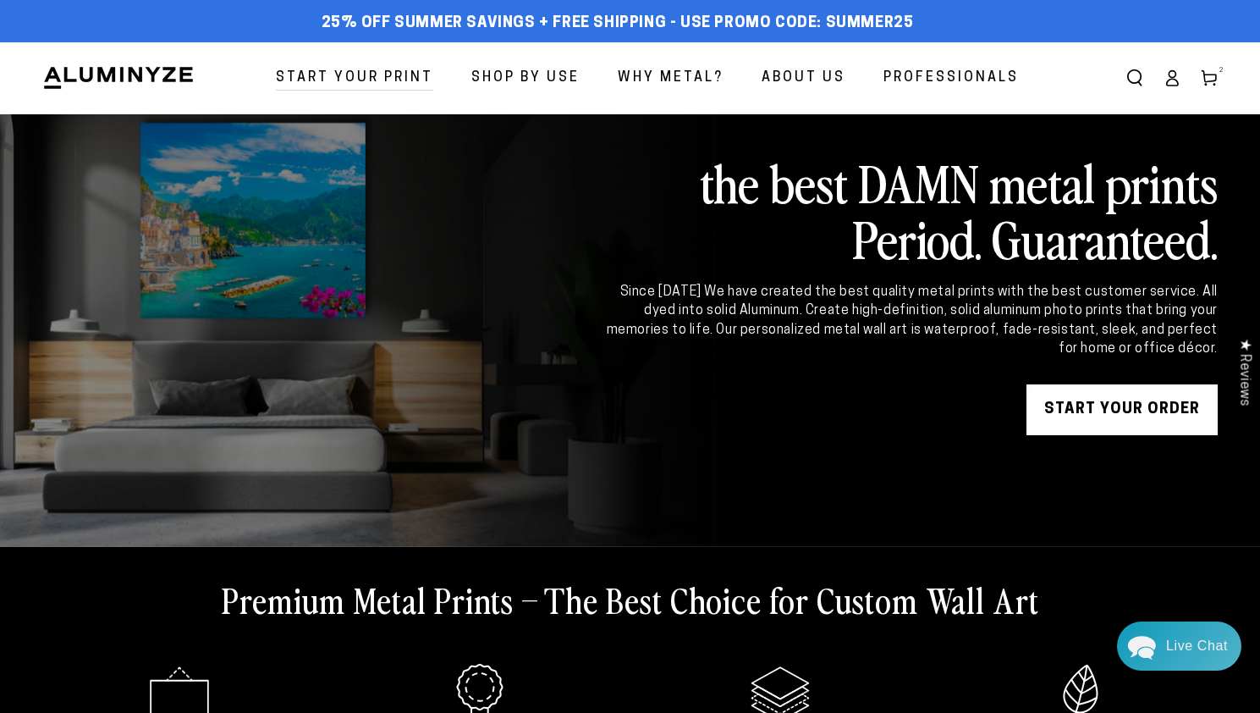 The image size is (1260, 713). I want to click on h2: the best DAMN metal prints Period. Guaranteed., so click(911, 210).